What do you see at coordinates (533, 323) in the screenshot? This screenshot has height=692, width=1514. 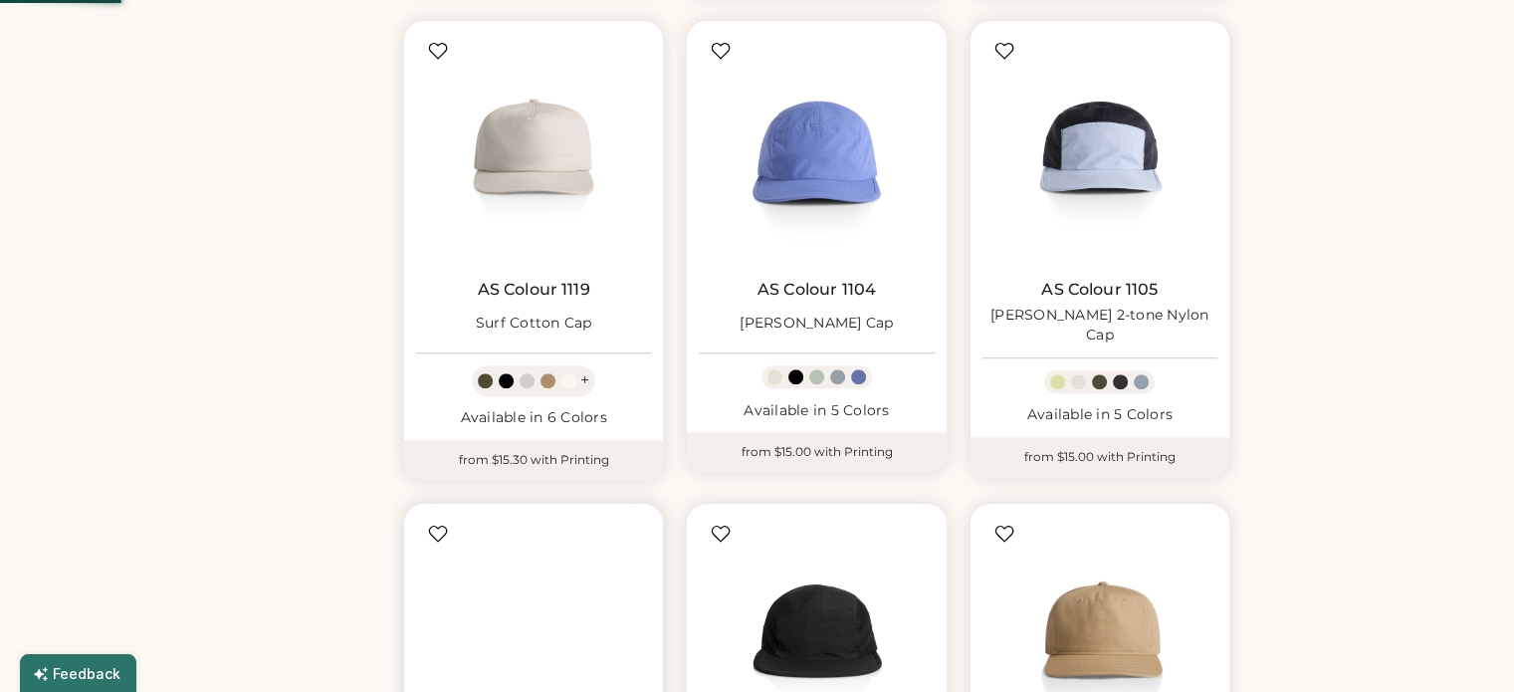 I see `div: Surf Cotton Cap` at bounding box center [533, 323].